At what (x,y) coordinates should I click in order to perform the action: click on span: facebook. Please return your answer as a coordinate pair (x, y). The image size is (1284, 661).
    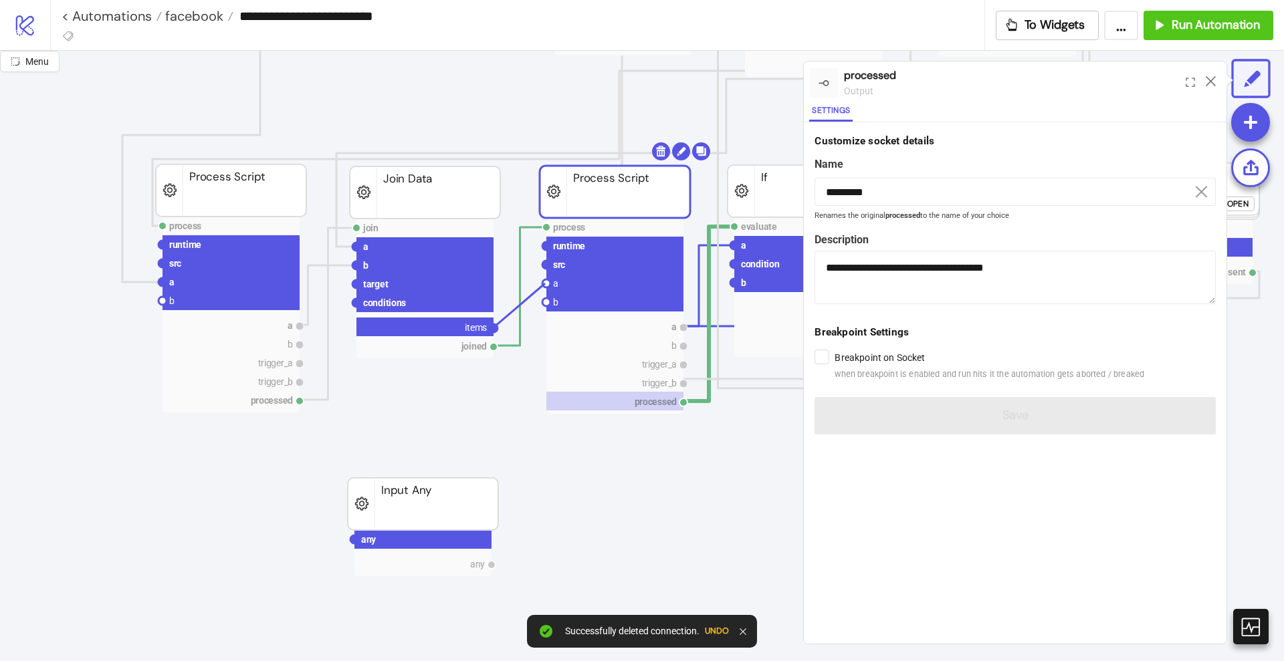
    Looking at the image, I should click on (193, 16).